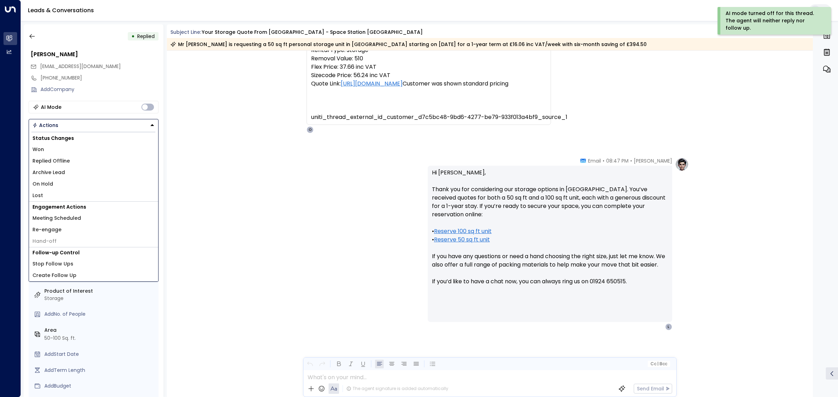  Describe the element at coordinates (100, 291) in the screenshot. I see `label: Product of Interest` at that location.